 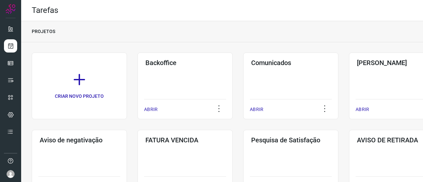 I want to click on h3: Comunicados, so click(x=291, y=63).